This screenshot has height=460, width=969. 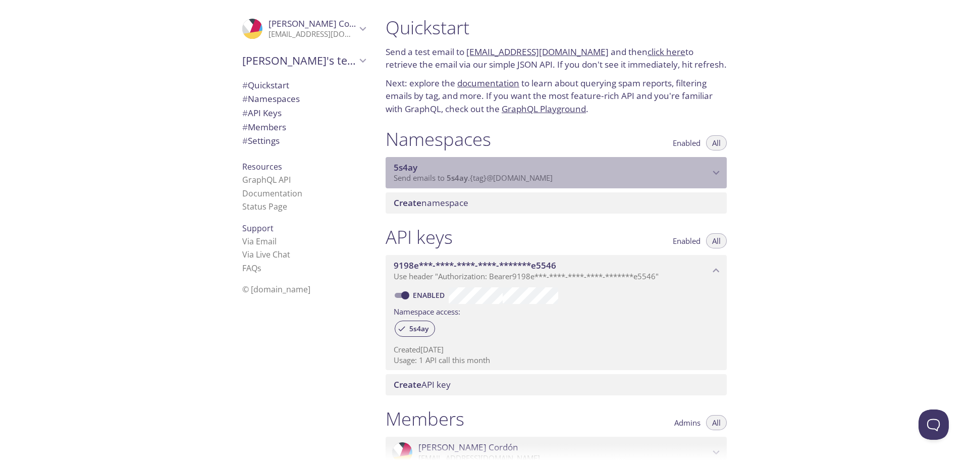 I want to click on span: API key, so click(x=422, y=384).